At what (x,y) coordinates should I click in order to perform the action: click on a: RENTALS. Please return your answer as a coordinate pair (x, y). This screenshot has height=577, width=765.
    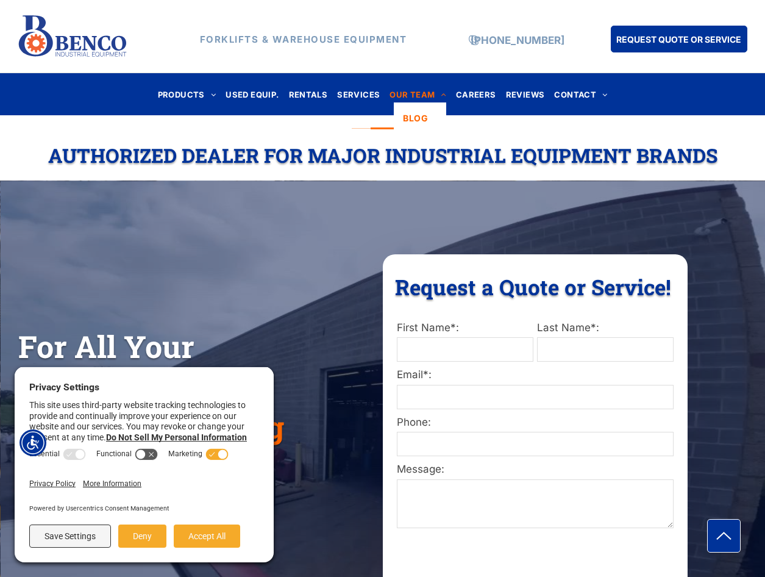
    Looking at the image, I should click on (309, 94).